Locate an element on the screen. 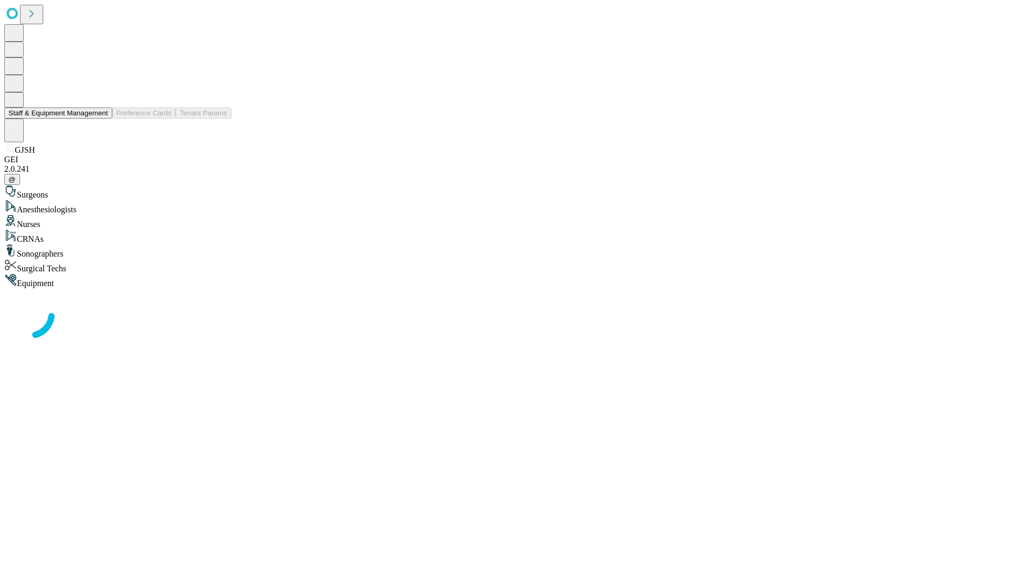 The image size is (1012, 569). button: Staff & Equipment Management is located at coordinates (58, 113).